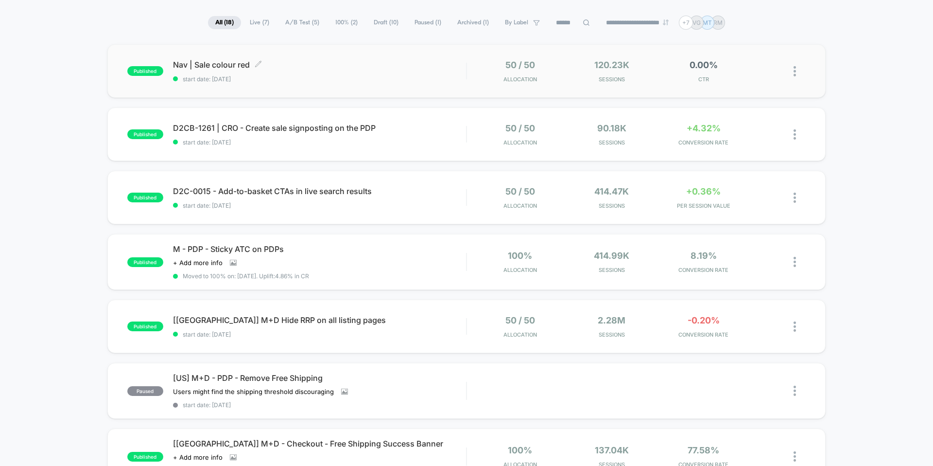 The image size is (933, 466). I want to click on span: Users might find the shipping threshold discouraging, so click(253, 391).